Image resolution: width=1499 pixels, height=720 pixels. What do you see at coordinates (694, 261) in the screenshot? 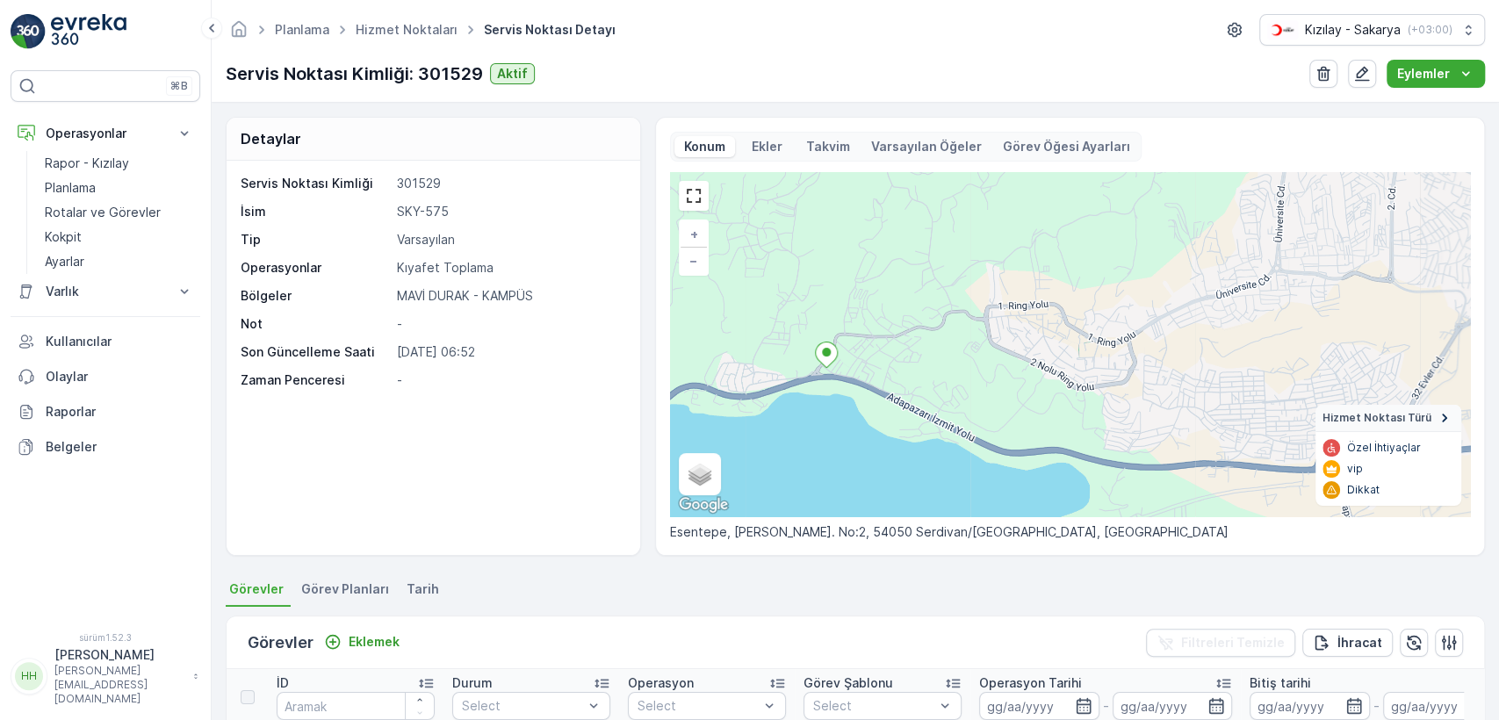
I see `a: Uzaklaştır` at bounding box center [694, 261].